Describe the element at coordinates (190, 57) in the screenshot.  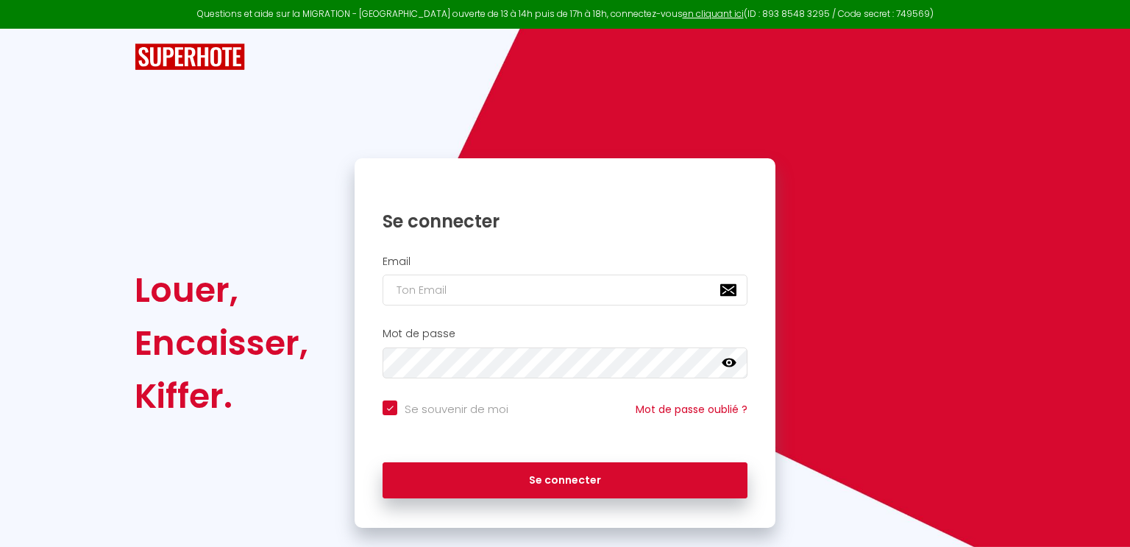
I see `img: SuperHote logo` at that location.